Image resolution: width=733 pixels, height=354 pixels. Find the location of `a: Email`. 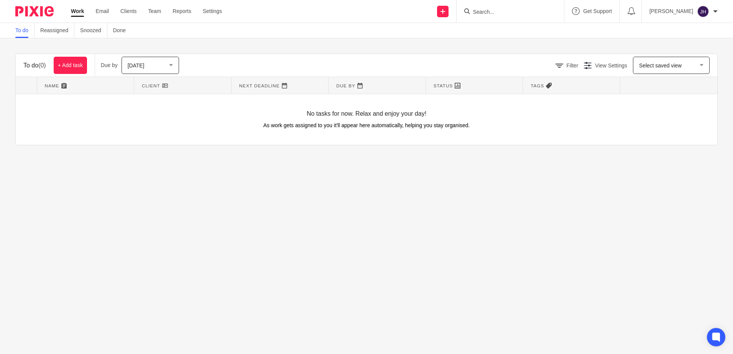

a: Email is located at coordinates (102, 11).